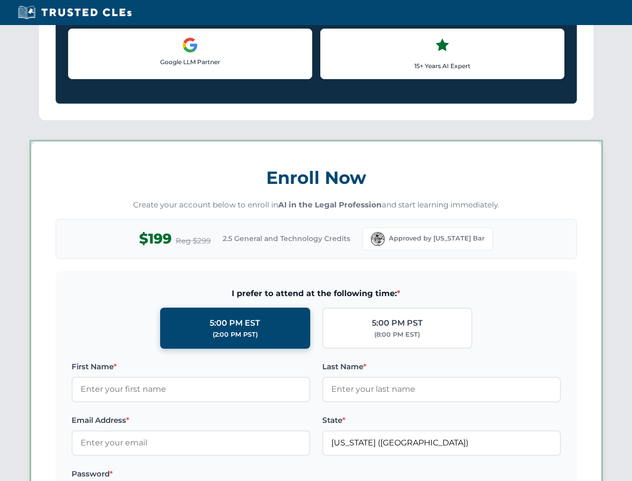 This screenshot has height=481, width=632. I want to click on div: (8:00 PM EST), so click(397, 334).